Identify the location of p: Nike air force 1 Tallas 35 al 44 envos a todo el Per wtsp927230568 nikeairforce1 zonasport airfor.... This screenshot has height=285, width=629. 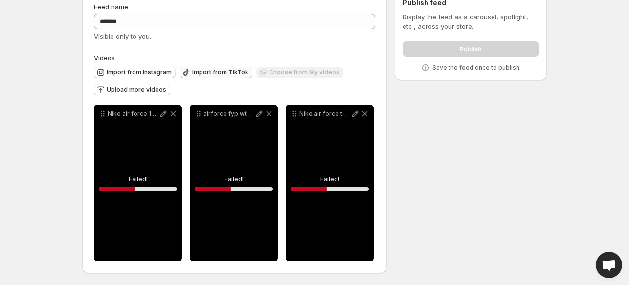
(133, 113).